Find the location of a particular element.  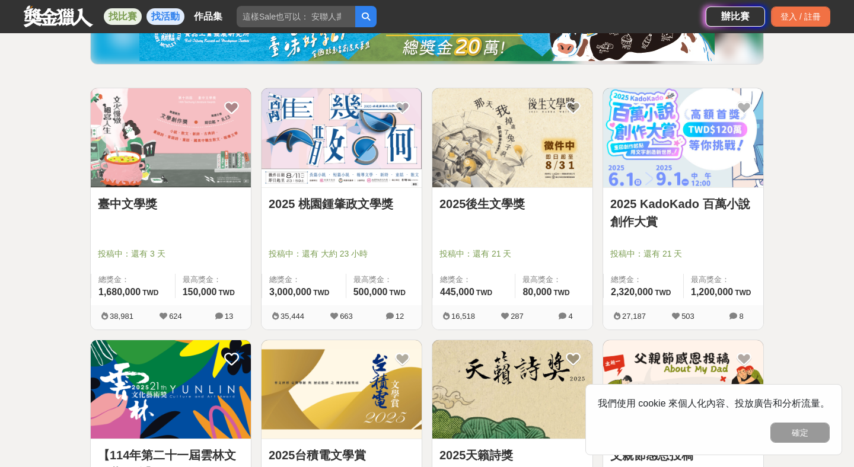

span: 投稿中：還有 大約 23 小時 is located at coordinates (342, 254).